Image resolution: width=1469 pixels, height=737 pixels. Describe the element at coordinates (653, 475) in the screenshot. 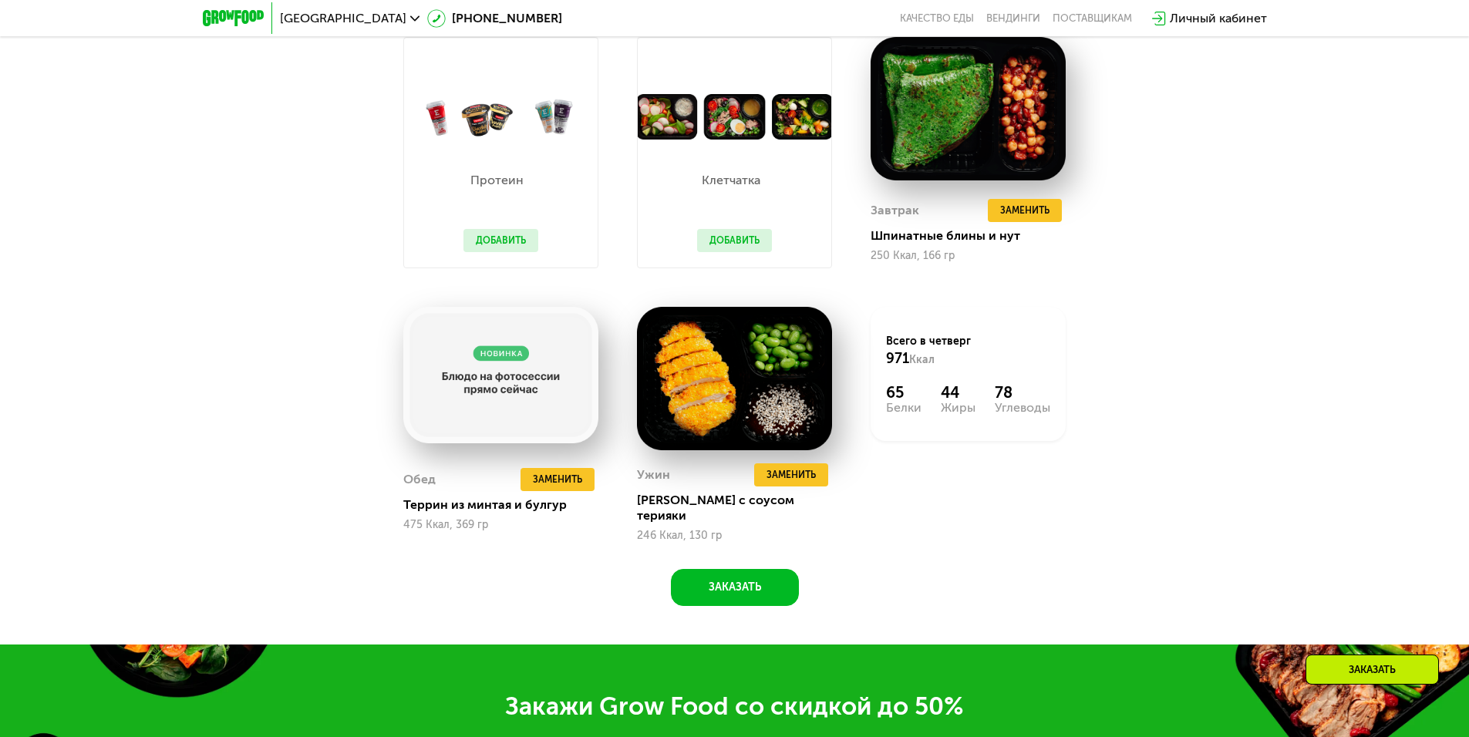

I see `div: Ужин` at that location.